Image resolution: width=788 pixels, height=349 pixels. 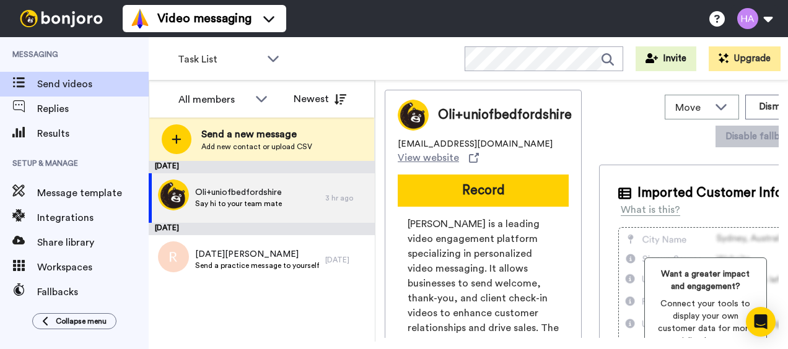 I want to click on div: 3 hr ago, so click(x=347, y=198).